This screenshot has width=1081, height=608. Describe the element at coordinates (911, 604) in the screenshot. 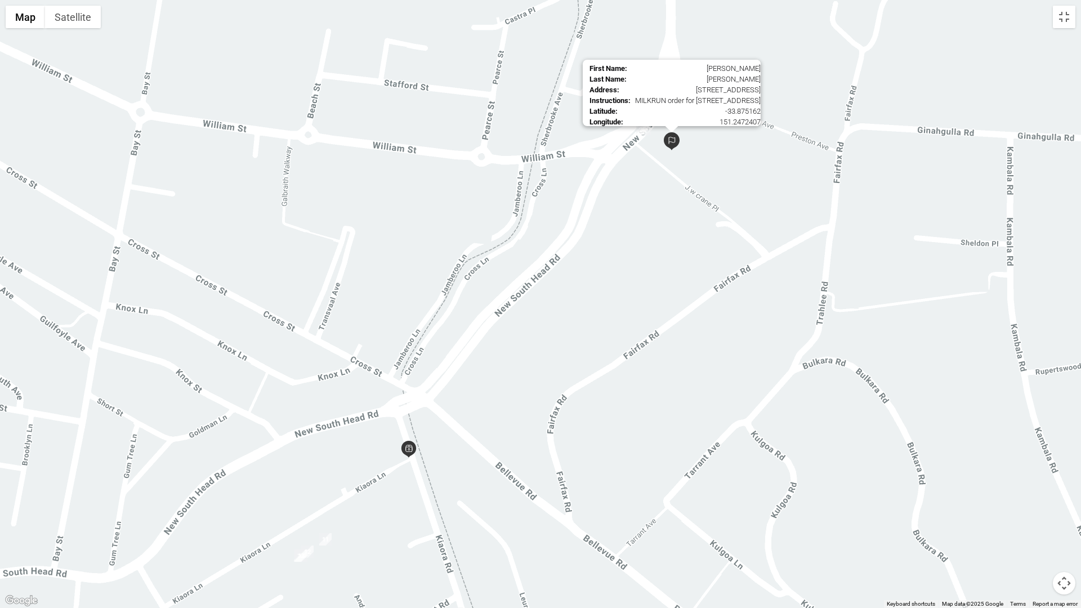

I see `button: Keyboard shortcuts` at that location.